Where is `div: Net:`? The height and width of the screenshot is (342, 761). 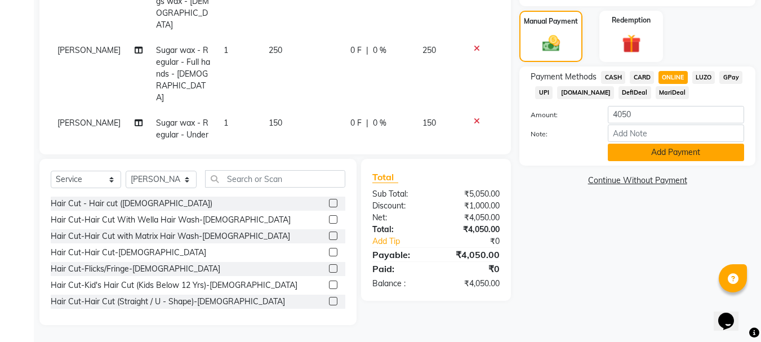 div: Net: is located at coordinates (400, 217).